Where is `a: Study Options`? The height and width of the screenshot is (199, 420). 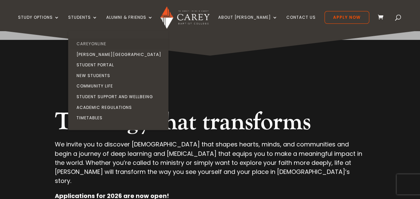
a: Study Options is located at coordinates (39, 23).